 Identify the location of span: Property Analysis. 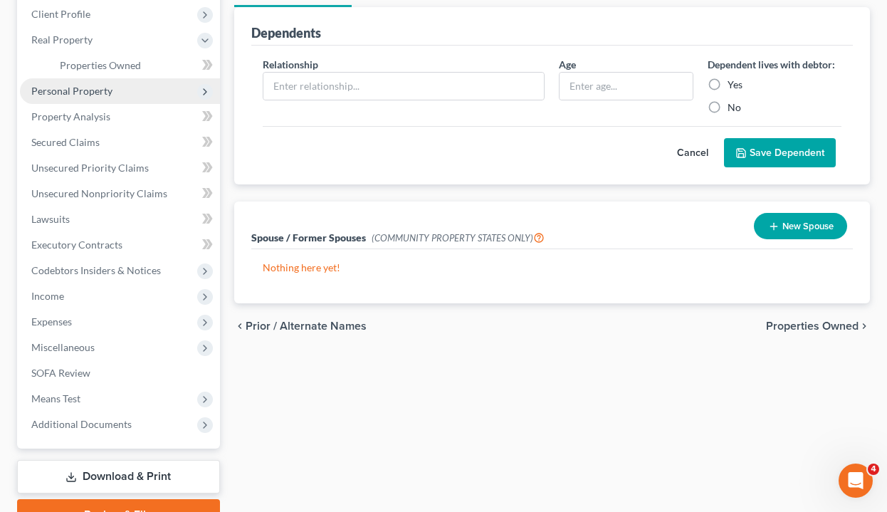
(70, 116).